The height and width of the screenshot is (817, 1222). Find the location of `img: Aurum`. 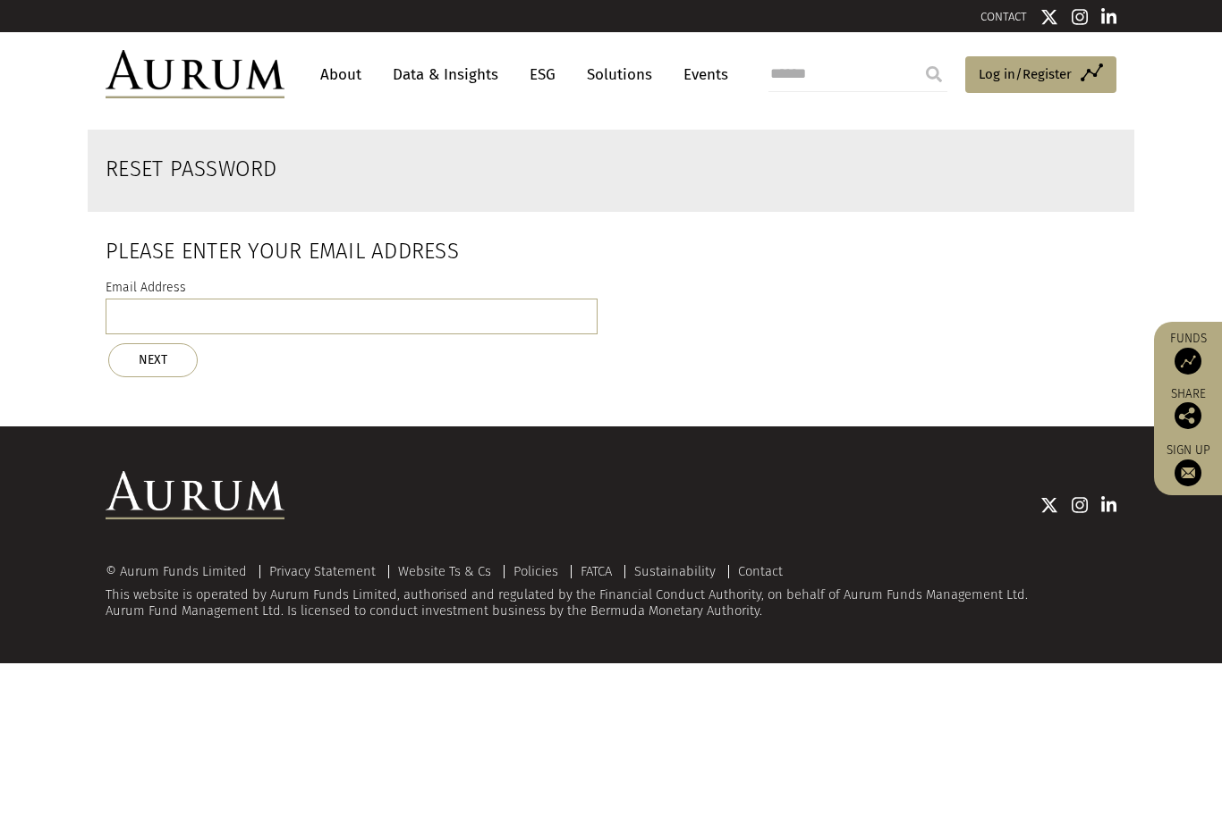

img: Aurum is located at coordinates (195, 74).